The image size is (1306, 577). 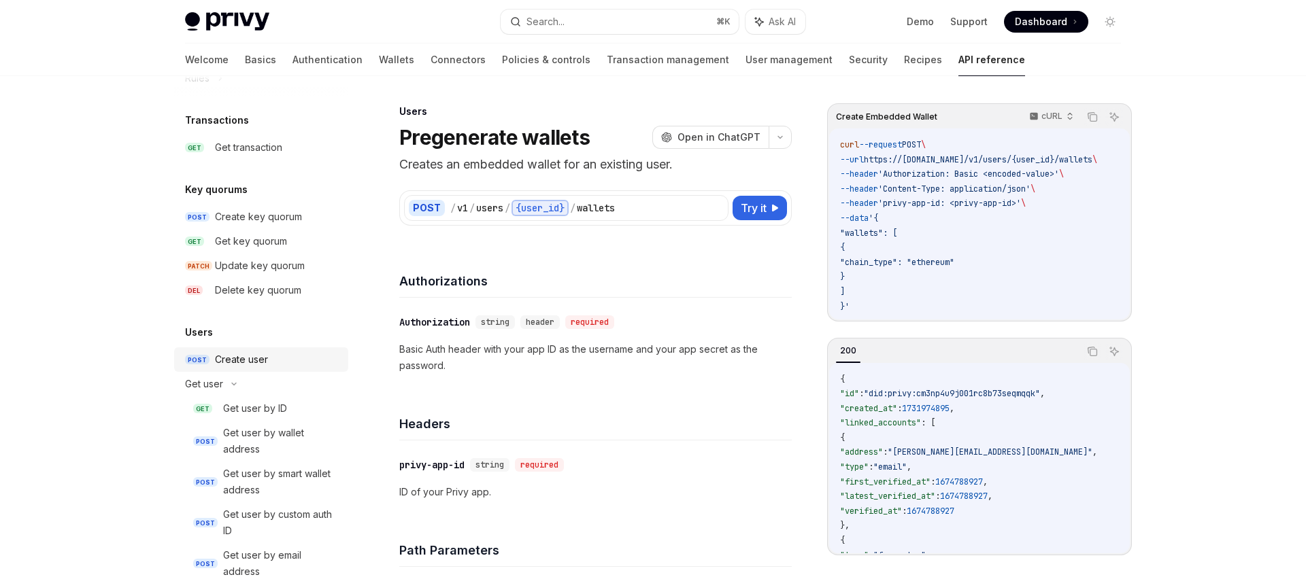 What do you see at coordinates (261, 409) in the screenshot?
I see `a: GETGet user by ID` at bounding box center [261, 409].